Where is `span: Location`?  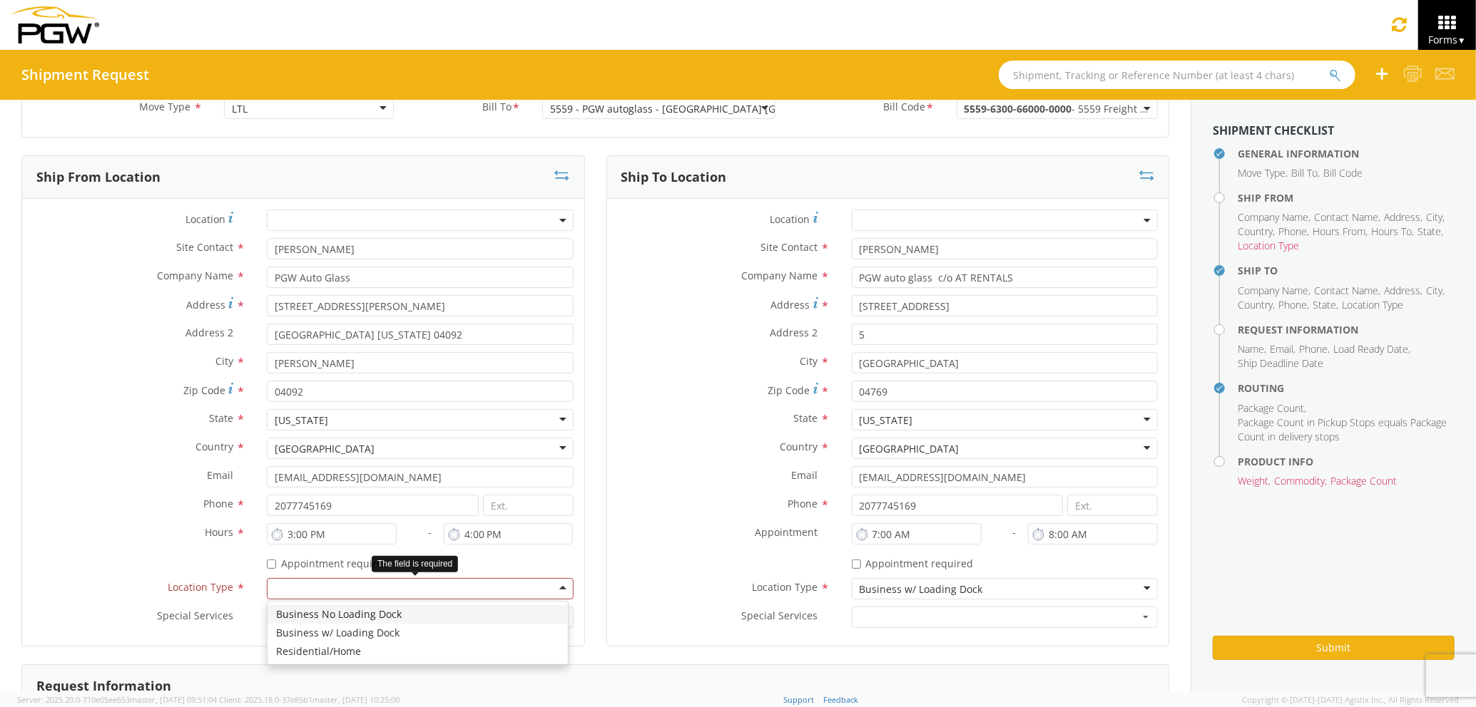 span: Location is located at coordinates (205, 219).